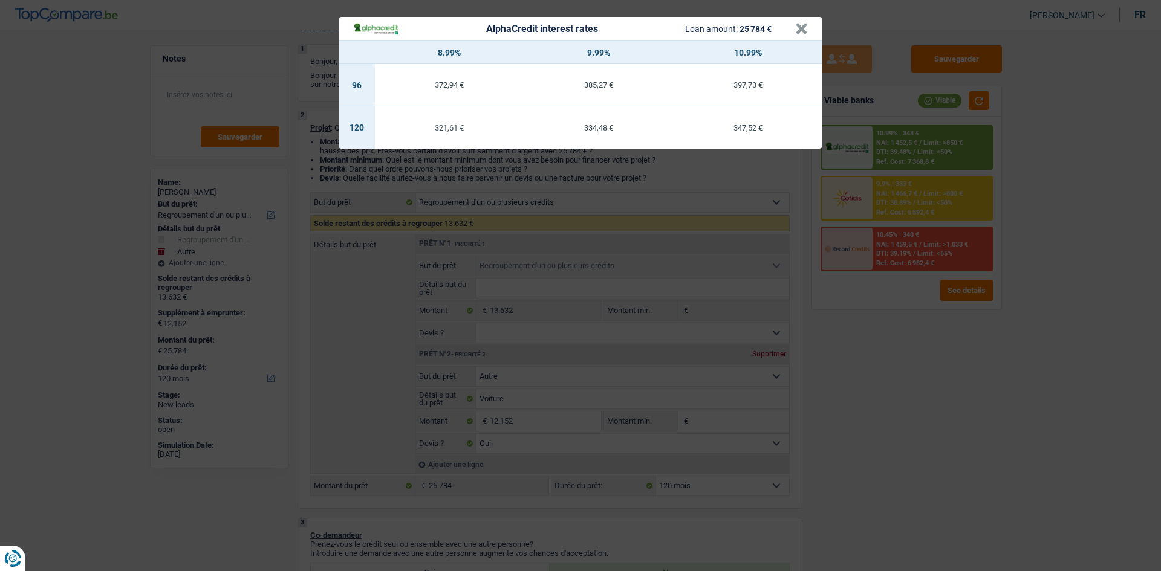 The width and height of the screenshot is (1161, 571). Describe the element at coordinates (449, 128) in the screenshot. I see `div: 321,61 €` at that location.